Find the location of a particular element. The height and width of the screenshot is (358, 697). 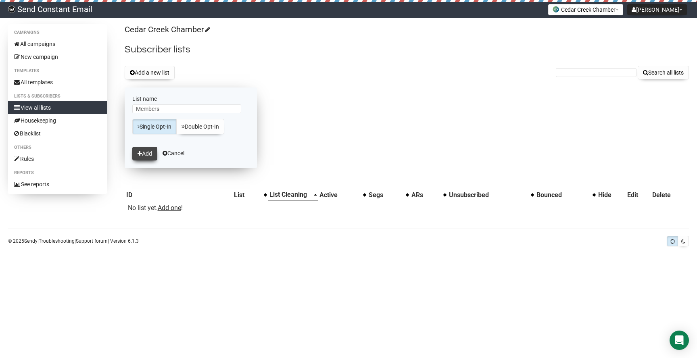

a: Support forum is located at coordinates (92, 241).